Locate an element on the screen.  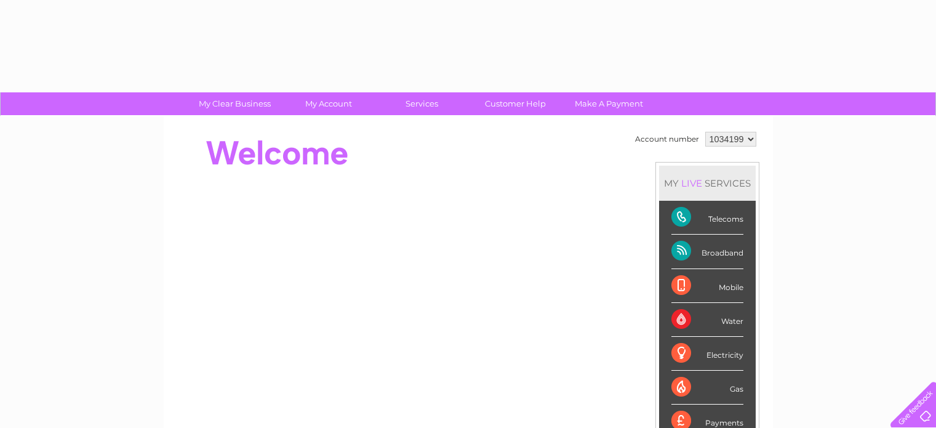
a: Make A Payment is located at coordinates (609, 103).